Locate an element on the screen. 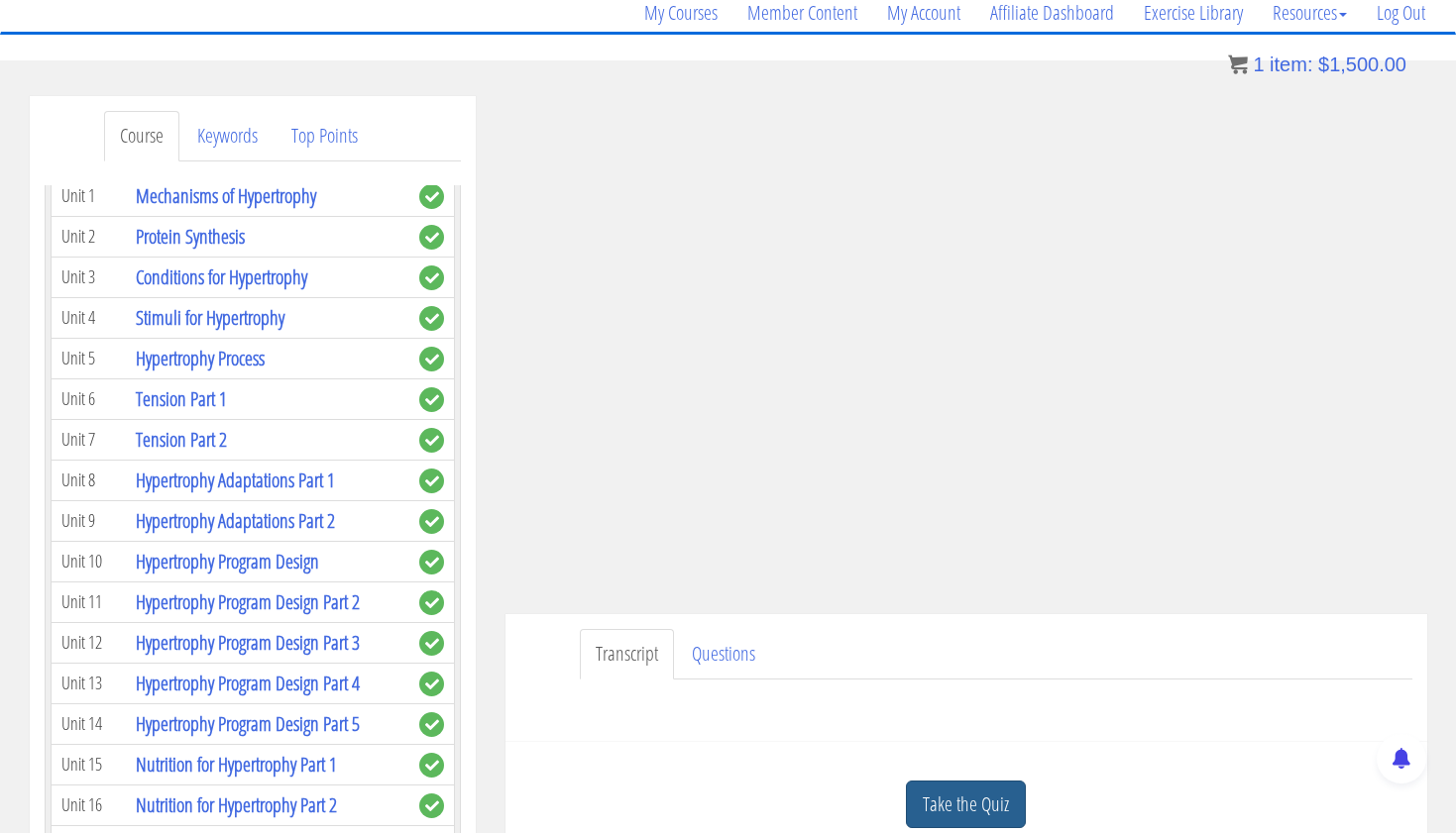  td: Unit 11 is located at coordinates (88, 601).